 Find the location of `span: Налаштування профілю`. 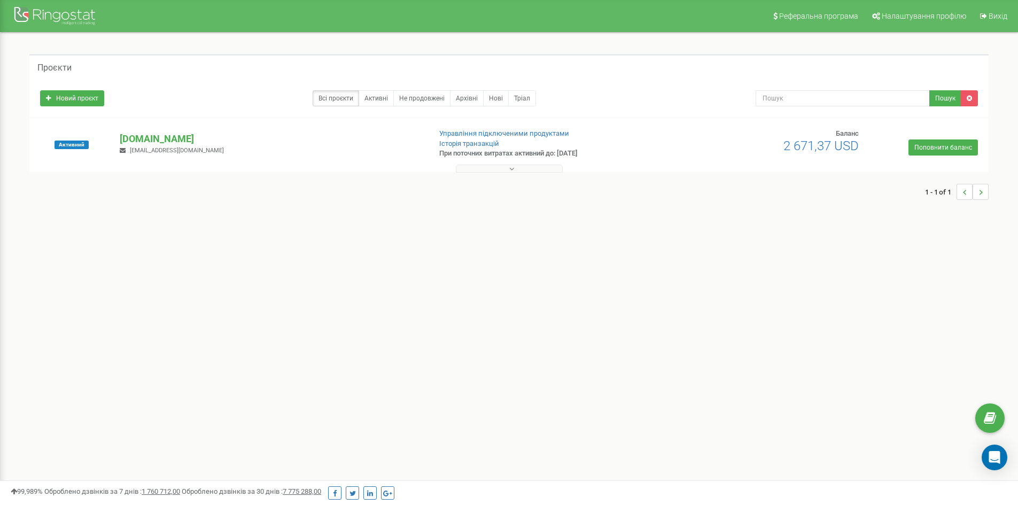

span: Налаштування профілю is located at coordinates (924, 16).